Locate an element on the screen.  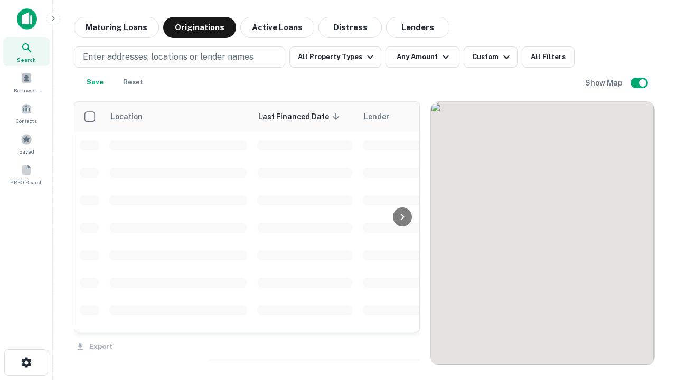
span: Borrowers is located at coordinates (26, 90).